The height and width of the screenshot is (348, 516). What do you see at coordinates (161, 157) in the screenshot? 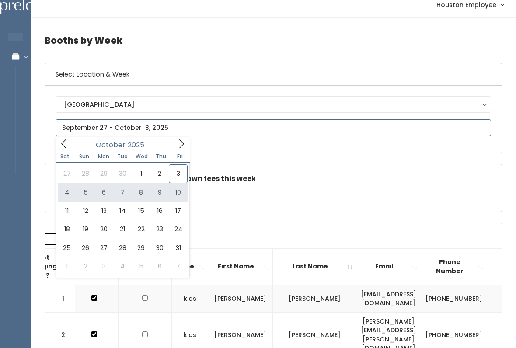
I see `span: Thu` at bounding box center [161, 157].